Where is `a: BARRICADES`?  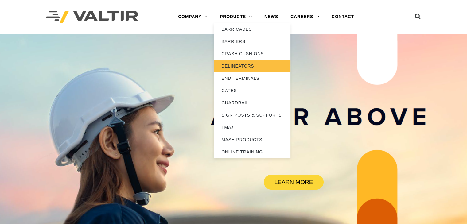 a: BARRICADES is located at coordinates (252, 29).